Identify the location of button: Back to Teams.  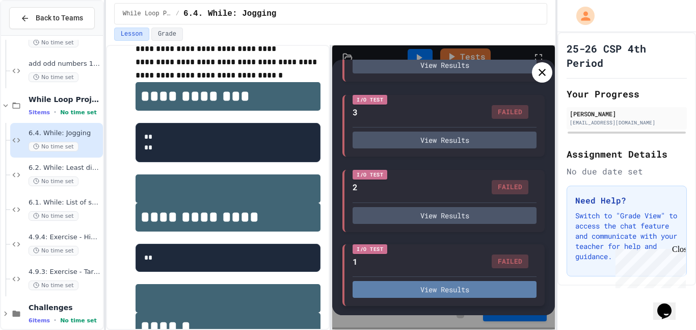
(52, 18).